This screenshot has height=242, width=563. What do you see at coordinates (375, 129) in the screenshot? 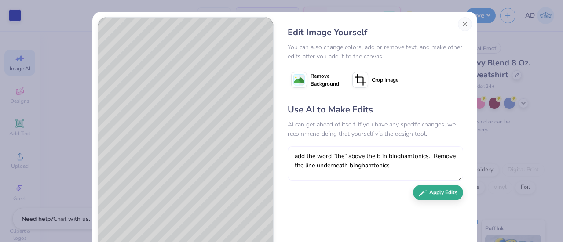
I see `div: AI can get ahead of itself. If you have any specific changes, we recommend doing that yourself vi...` at bounding box center [375, 129].